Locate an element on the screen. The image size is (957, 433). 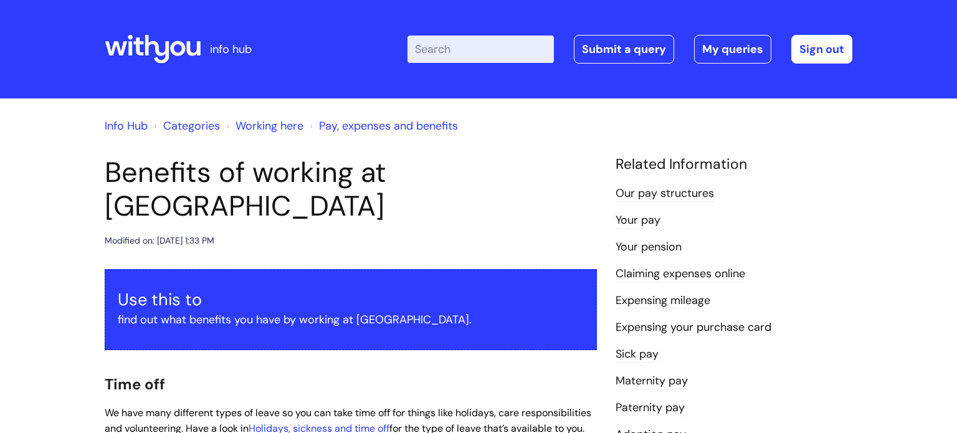
li: Pay, expenses and benefits is located at coordinates (382, 126).